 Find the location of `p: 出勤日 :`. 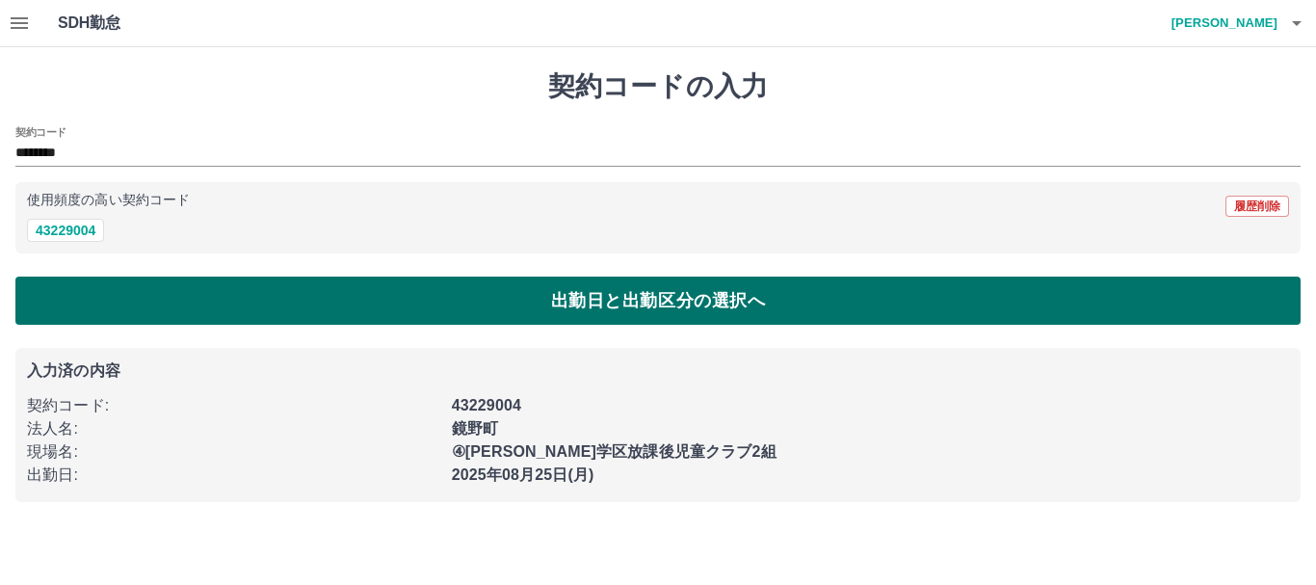

p: 出勤日 : is located at coordinates (233, 475).